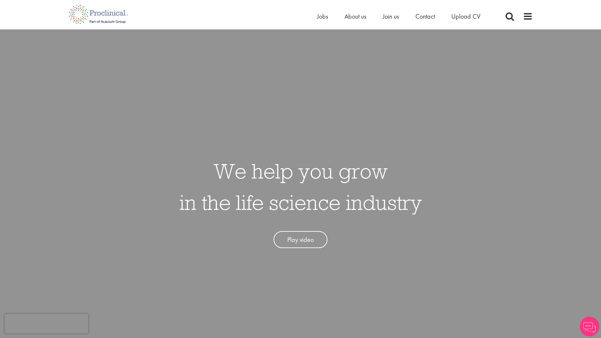 This screenshot has width=601, height=338. I want to click on span: Jobs, so click(322, 16).